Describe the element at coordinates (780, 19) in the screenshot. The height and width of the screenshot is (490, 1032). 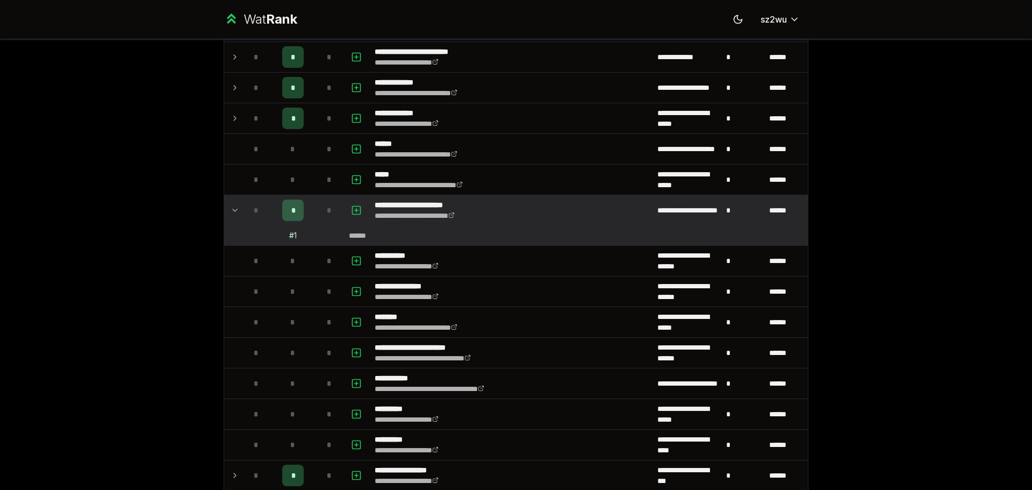
I see `button: sz2wu` at that location.